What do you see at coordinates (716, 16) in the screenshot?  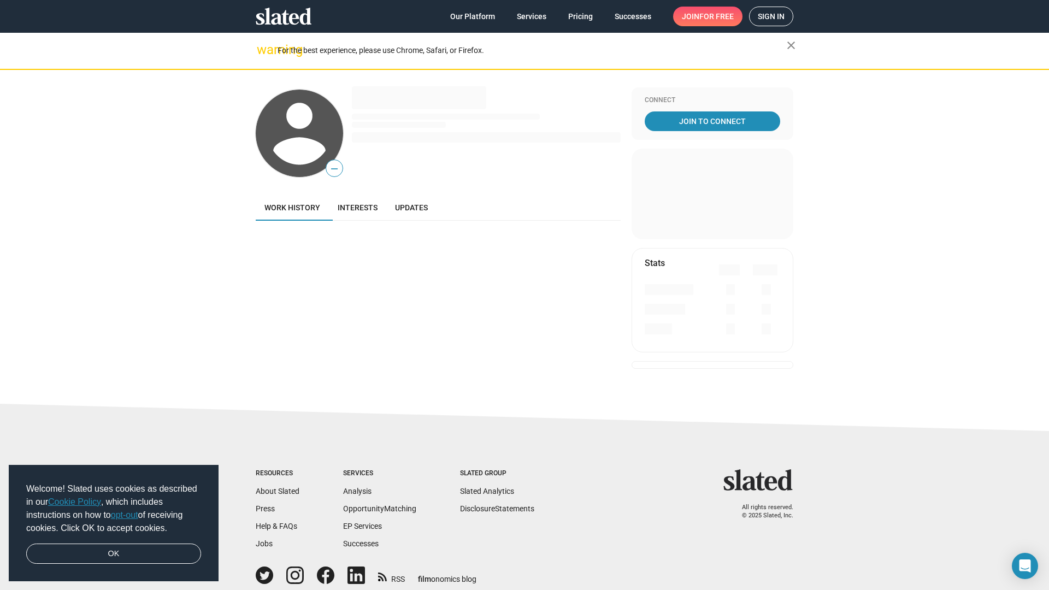 I see `span: for free` at bounding box center [716, 16].